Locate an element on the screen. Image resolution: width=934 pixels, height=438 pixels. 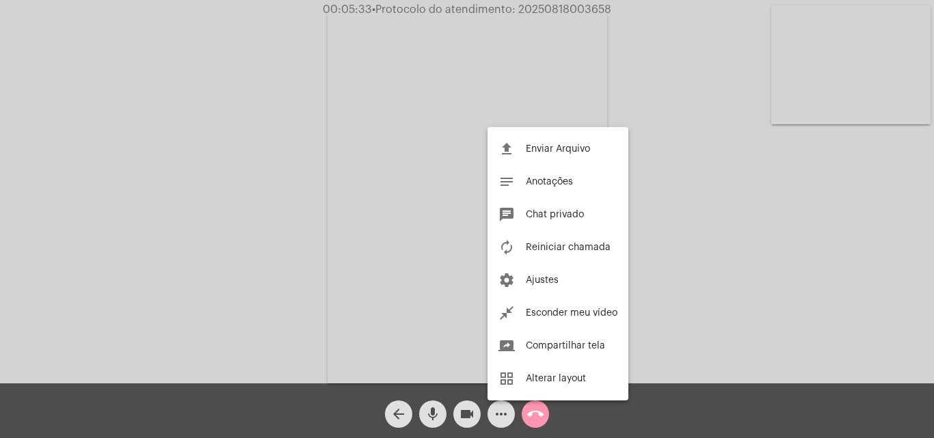
mat-icon: autorenew is located at coordinates (507, 247).